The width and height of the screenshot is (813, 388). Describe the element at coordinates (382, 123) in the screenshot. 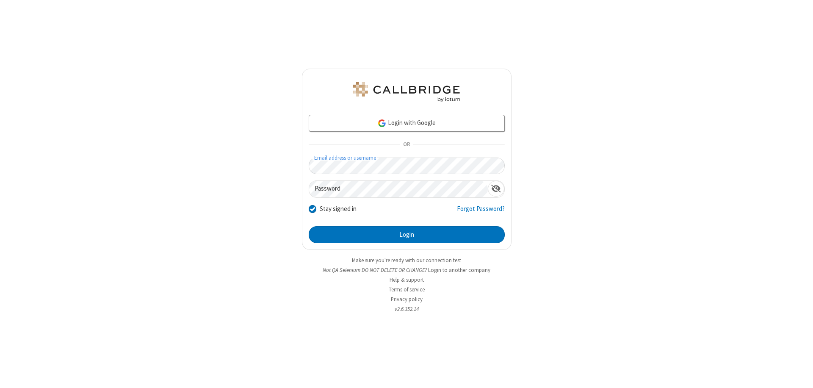

I see `img: google-icon.png` at that location.